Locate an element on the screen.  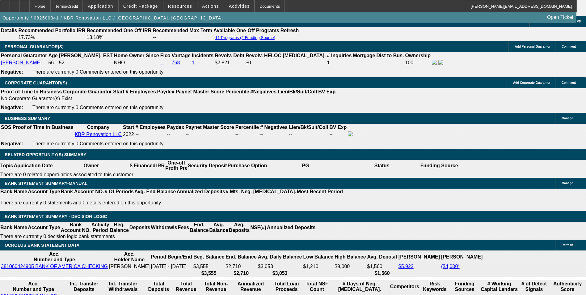
th: Avg. Deposits is located at coordinates (239, 227).